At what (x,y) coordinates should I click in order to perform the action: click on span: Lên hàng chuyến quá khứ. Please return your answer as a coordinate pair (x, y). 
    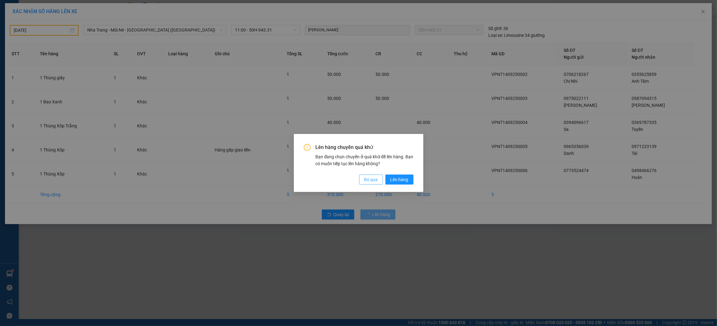
    Looking at the image, I should click on (365, 147).